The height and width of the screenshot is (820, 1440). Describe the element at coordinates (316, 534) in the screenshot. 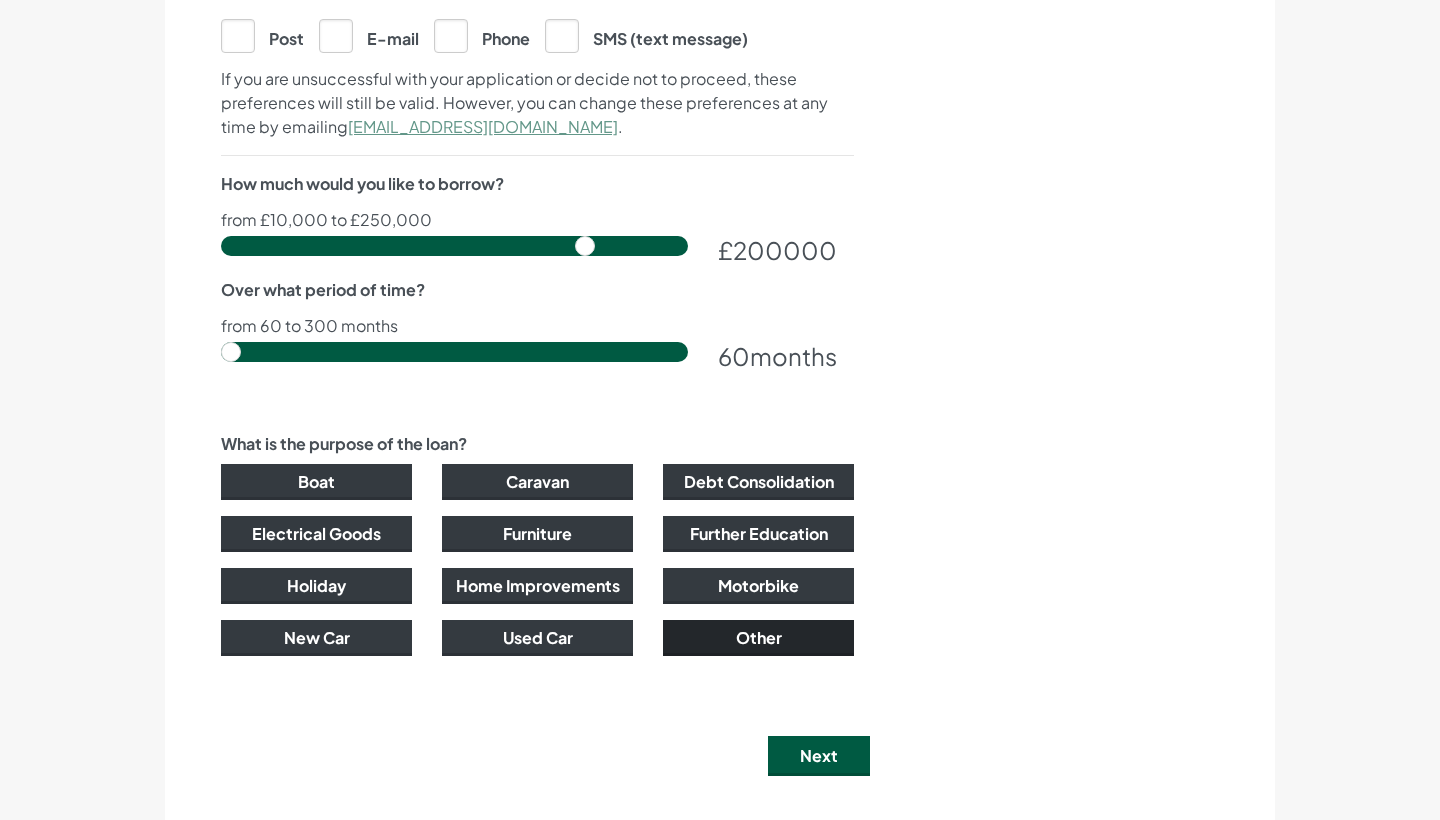

I see `button: Electrical Goods` at that location.